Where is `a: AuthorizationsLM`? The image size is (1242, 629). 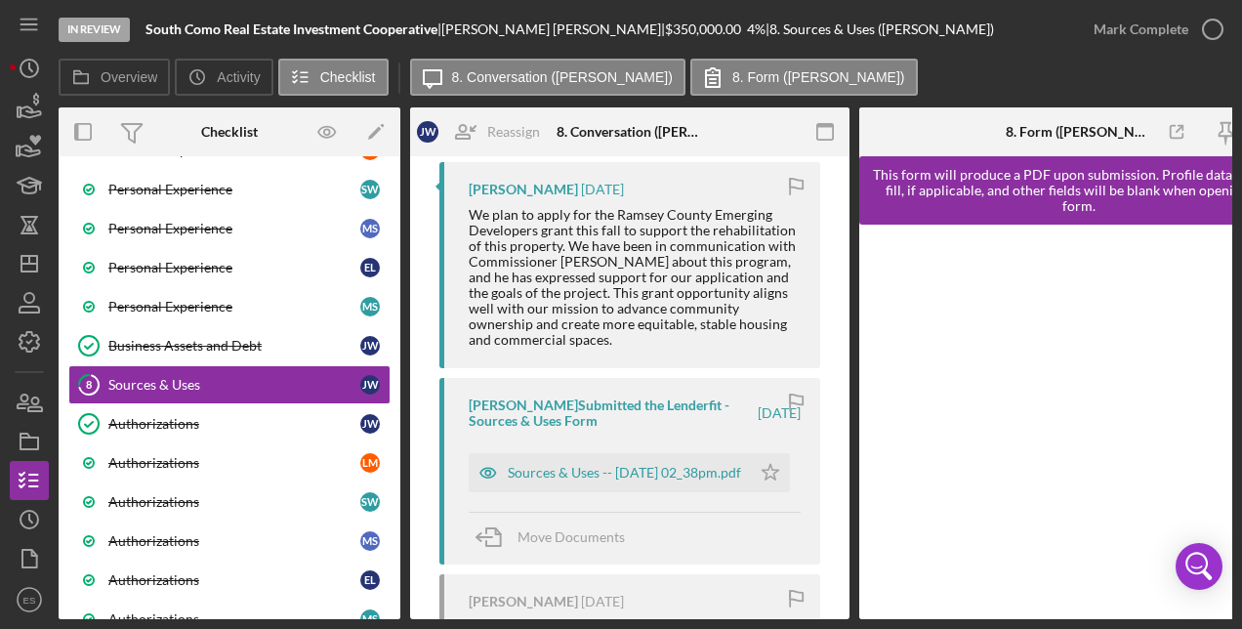
a: AuthorizationsLM is located at coordinates (230, 463).